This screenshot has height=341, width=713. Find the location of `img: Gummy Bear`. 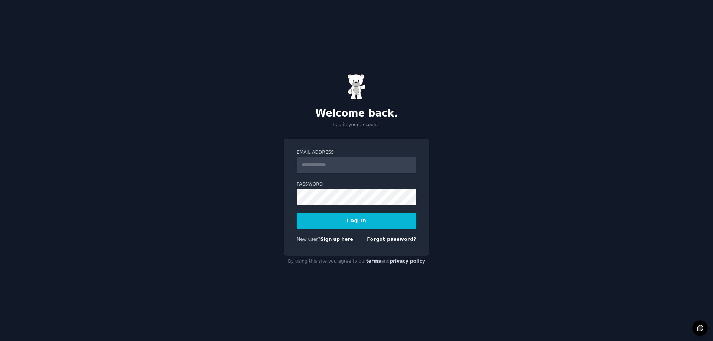

img: Gummy Bear is located at coordinates (356, 87).